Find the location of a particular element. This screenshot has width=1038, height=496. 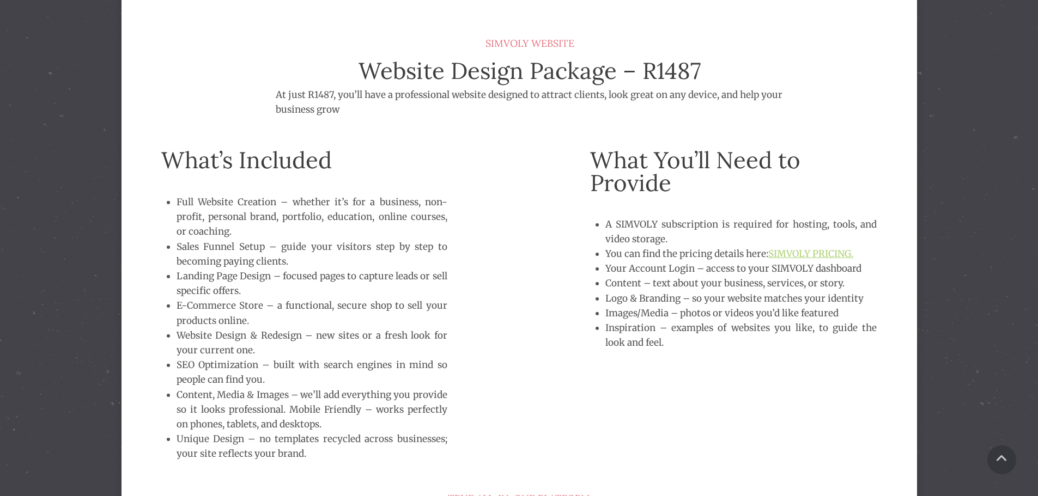

li: Logo & Branding – so your website matches your identity is located at coordinates (741, 299).